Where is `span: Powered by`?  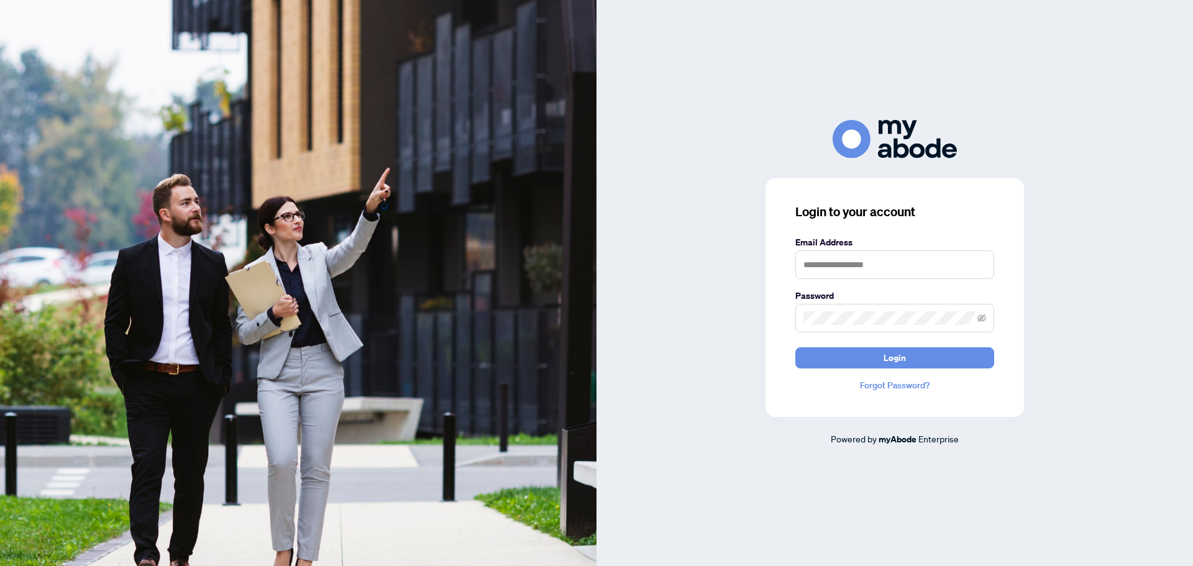 span: Powered by is located at coordinates (854, 439).